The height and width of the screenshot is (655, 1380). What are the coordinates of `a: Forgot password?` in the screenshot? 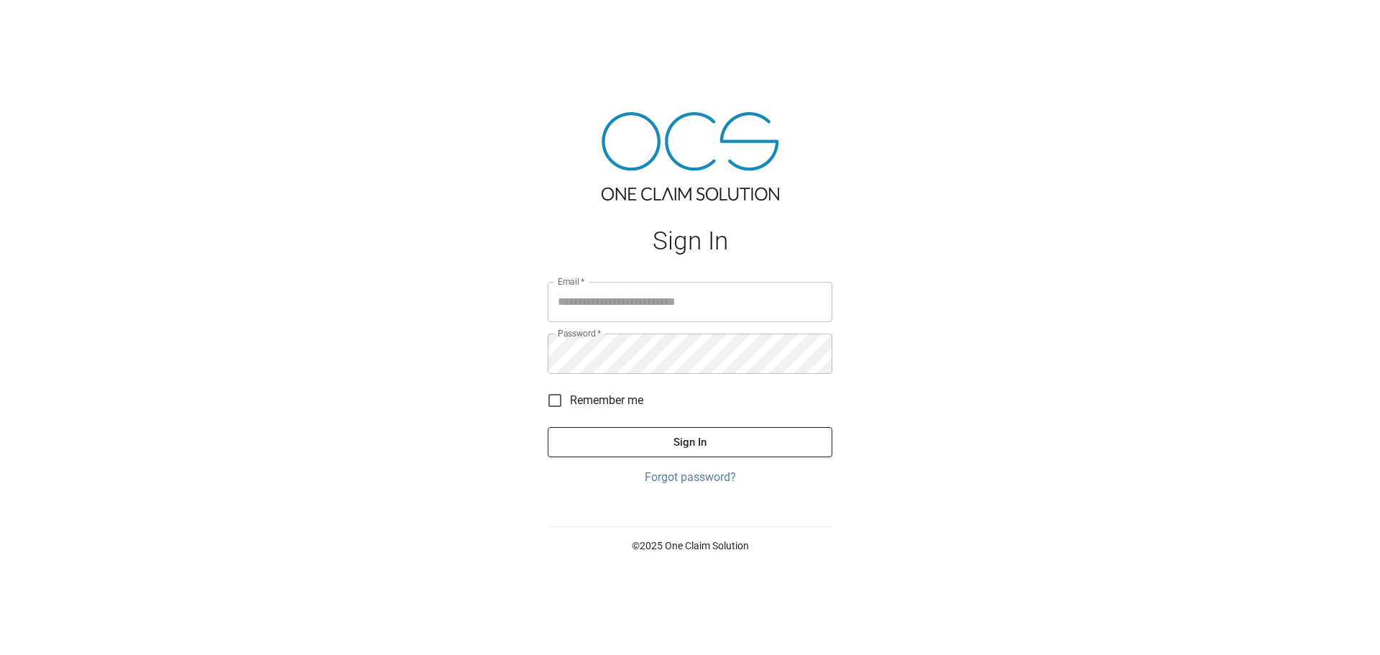 It's located at (690, 477).